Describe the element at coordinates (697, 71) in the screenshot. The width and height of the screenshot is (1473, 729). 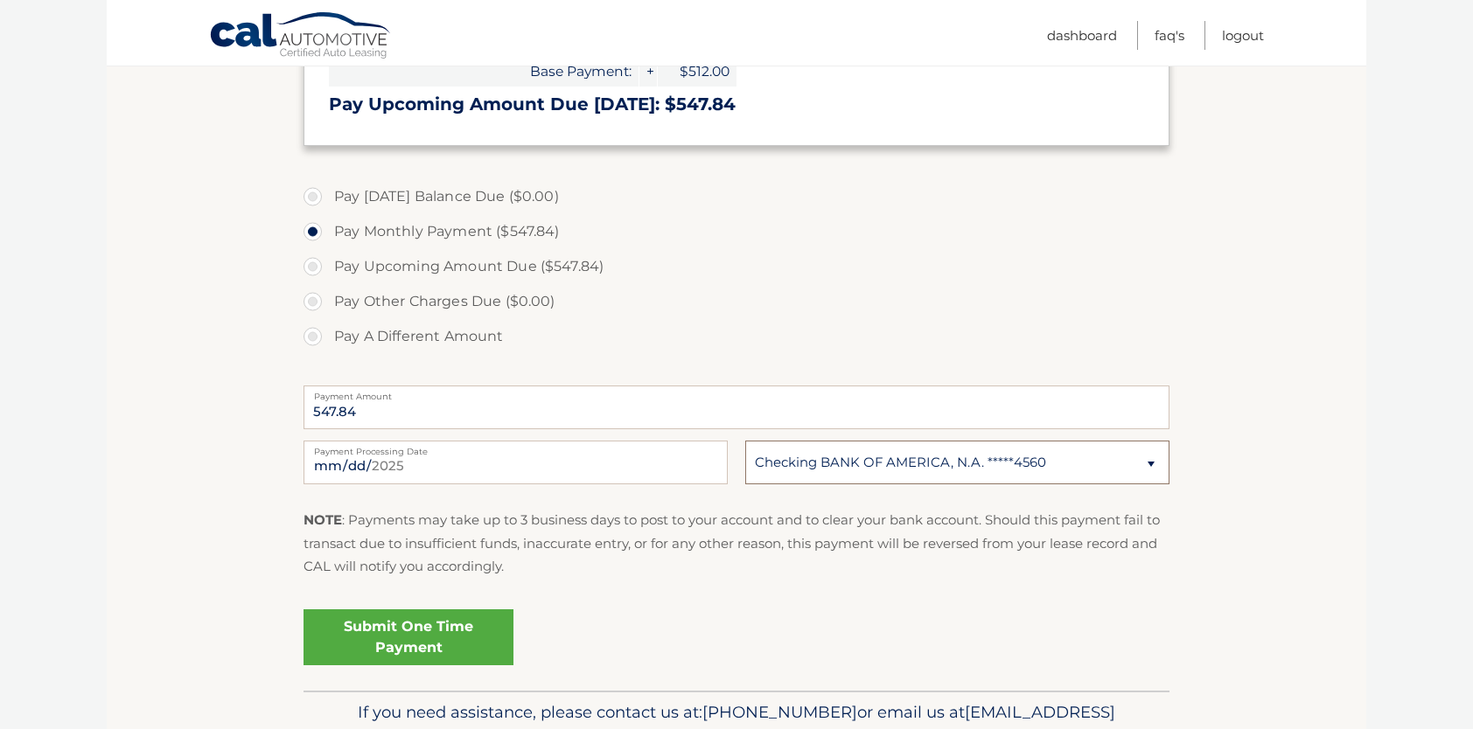
I see `span: $512.00` at that location.